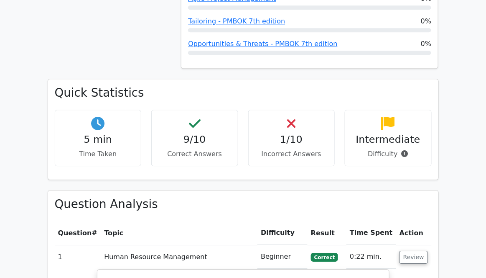 This screenshot has height=278, width=486. I want to click on p: Incorrect Answers, so click(292, 154).